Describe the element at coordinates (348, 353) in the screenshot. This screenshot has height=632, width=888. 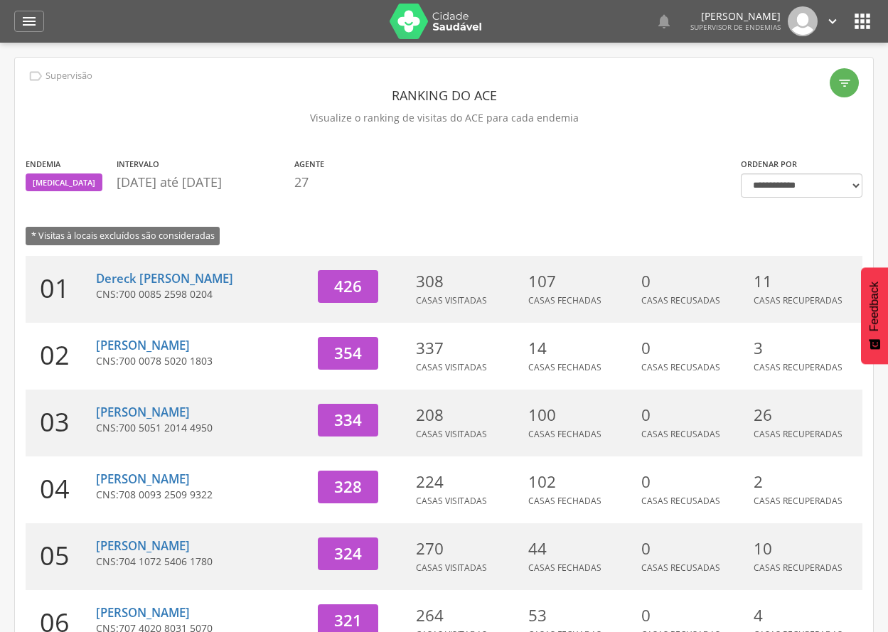
I see `span: 354` at that location.